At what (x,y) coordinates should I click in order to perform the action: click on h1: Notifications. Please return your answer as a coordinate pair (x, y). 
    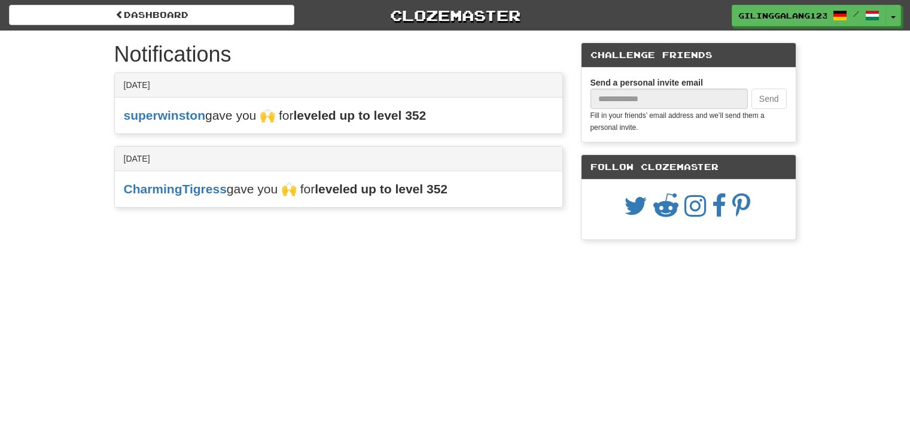
    Looking at the image, I should click on (339, 54).